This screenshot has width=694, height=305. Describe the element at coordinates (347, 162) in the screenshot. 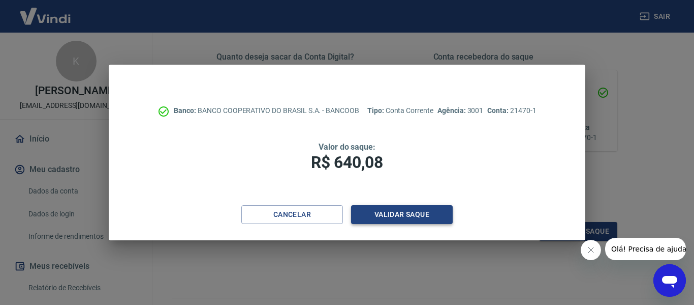

I see `span: R$ 640,08` at that location.